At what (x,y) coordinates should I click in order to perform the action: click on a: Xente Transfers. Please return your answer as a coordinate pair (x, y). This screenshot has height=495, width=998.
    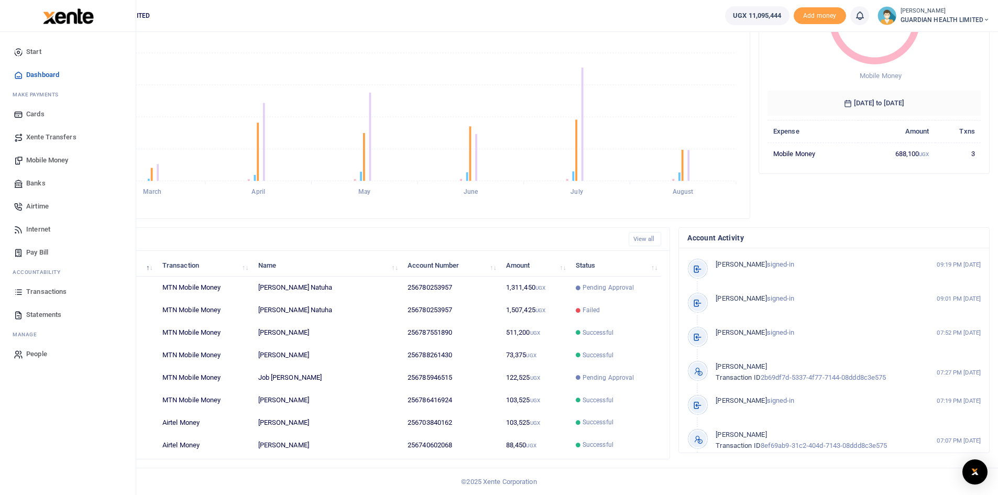
    Looking at the image, I should click on (68, 137).